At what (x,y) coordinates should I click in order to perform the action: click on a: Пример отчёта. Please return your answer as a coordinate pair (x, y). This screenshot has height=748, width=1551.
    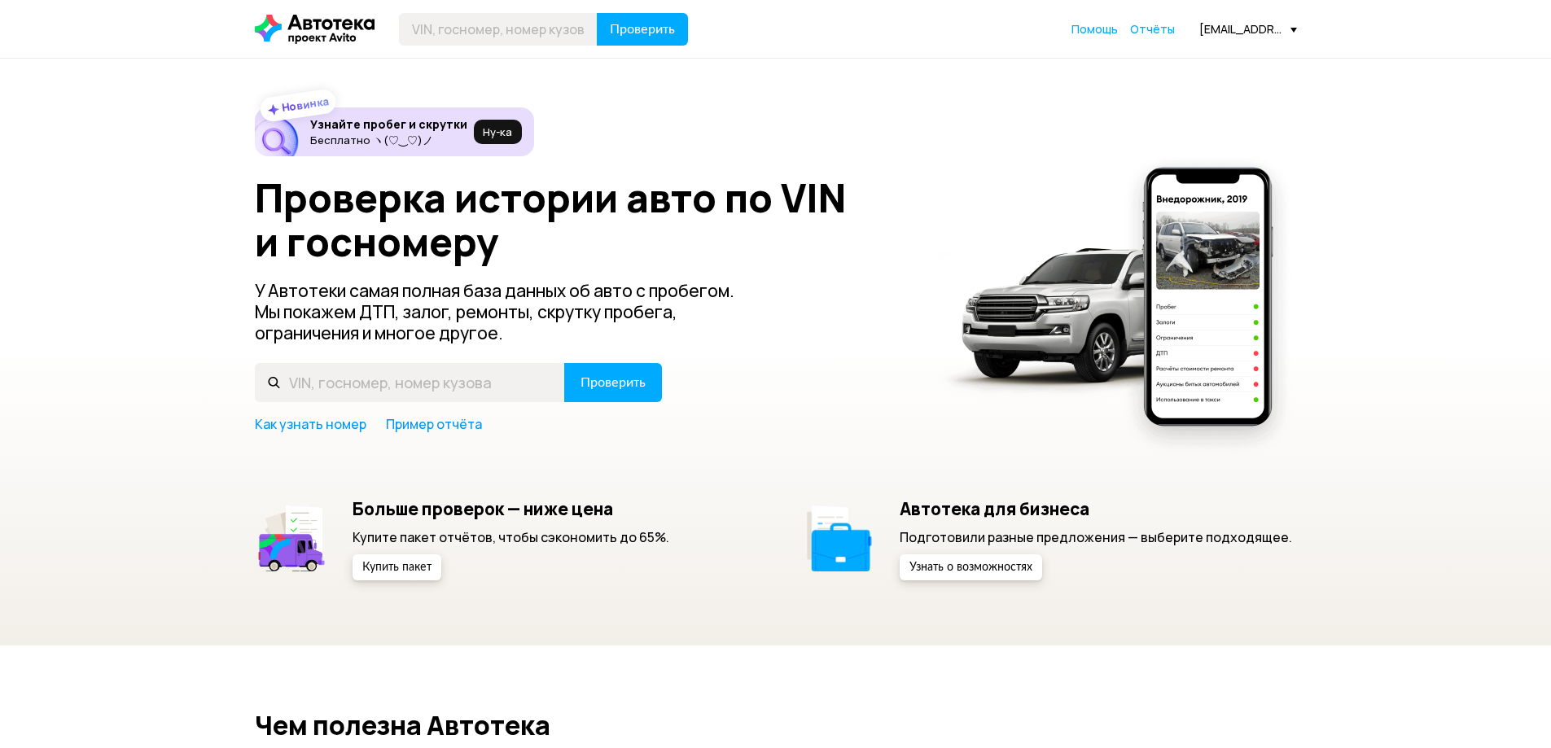
    Looking at the image, I should click on (434, 424).